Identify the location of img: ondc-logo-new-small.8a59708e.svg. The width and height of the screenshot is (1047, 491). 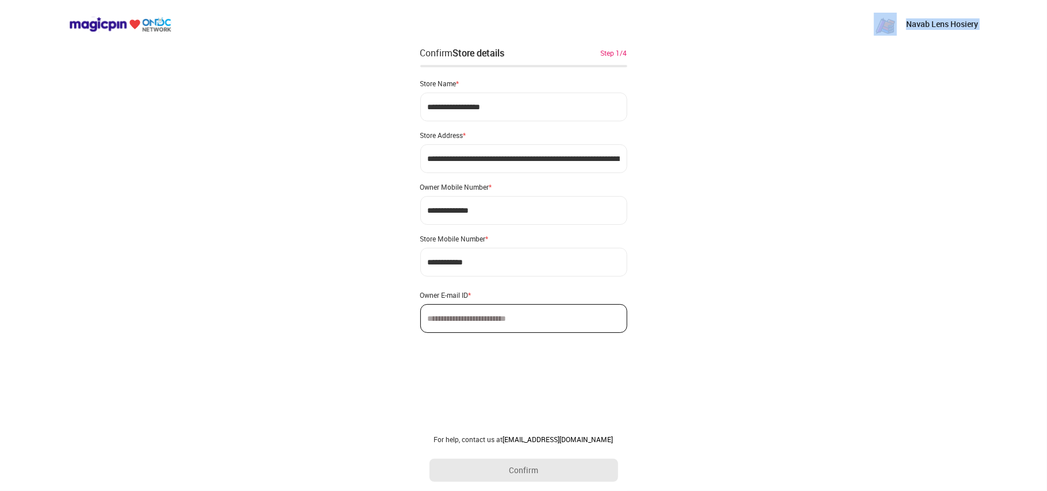
(120, 24).